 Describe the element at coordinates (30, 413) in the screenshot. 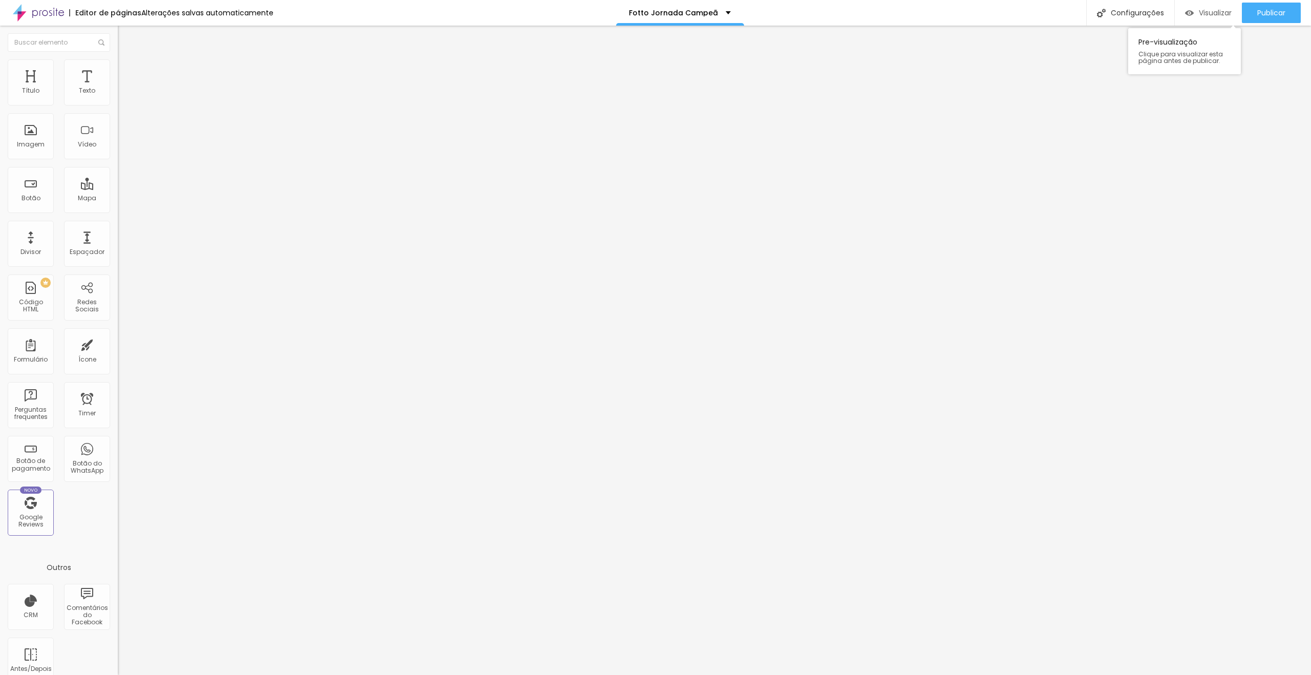

I see `div: Perguntas frequentes` at that location.